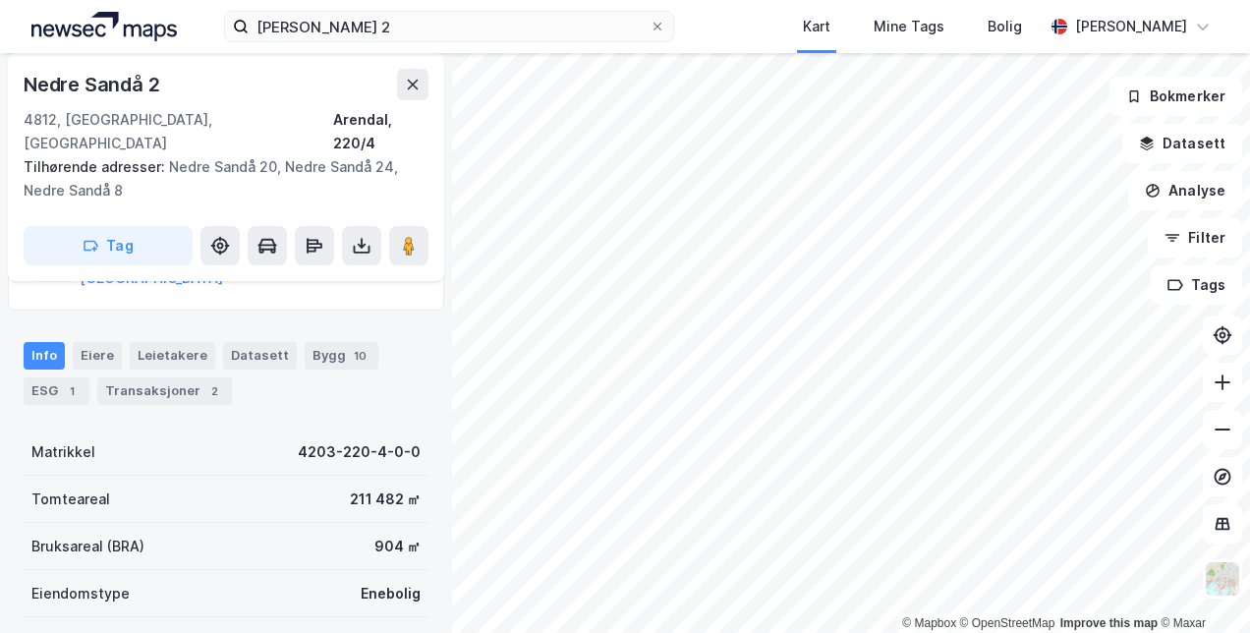 The image size is (1250, 633). What do you see at coordinates (96, 166) in the screenshot?
I see `span: Tilhørende adresser:` at bounding box center [96, 166].